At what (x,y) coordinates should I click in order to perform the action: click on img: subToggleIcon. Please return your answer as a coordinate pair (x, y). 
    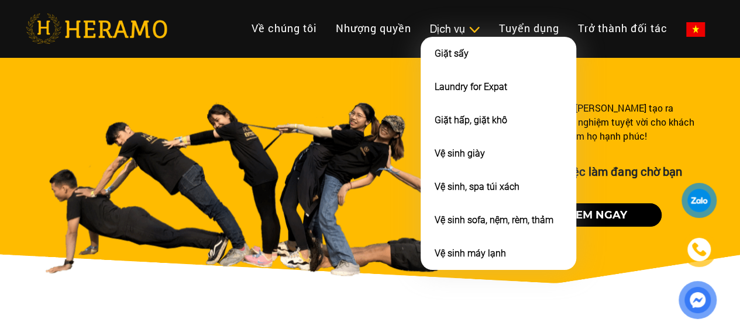
    Looking at the image, I should click on (474, 30).